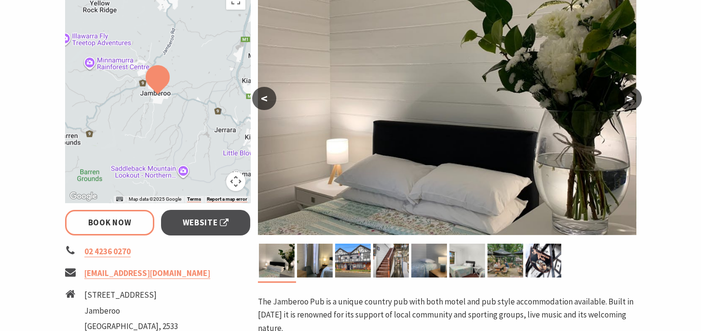 The image size is (701, 331). What do you see at coordinates (353, 260) in the screenshot?
I see `img: Jamberoo Pub from street` at bounding box center [353, 260].